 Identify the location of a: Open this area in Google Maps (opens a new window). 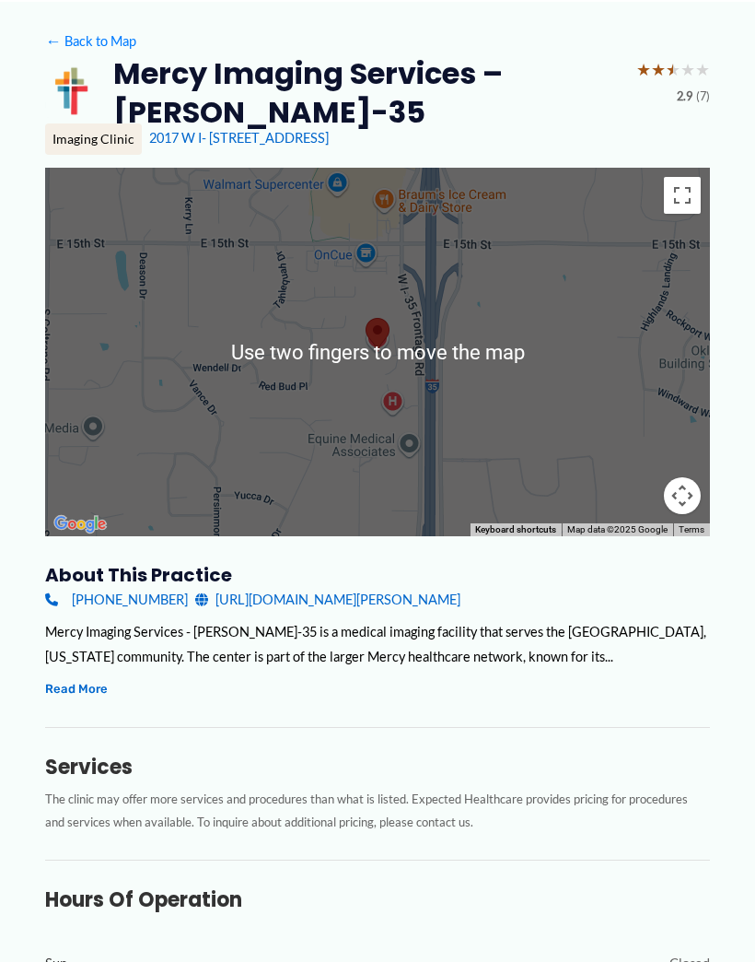
(80, 524).